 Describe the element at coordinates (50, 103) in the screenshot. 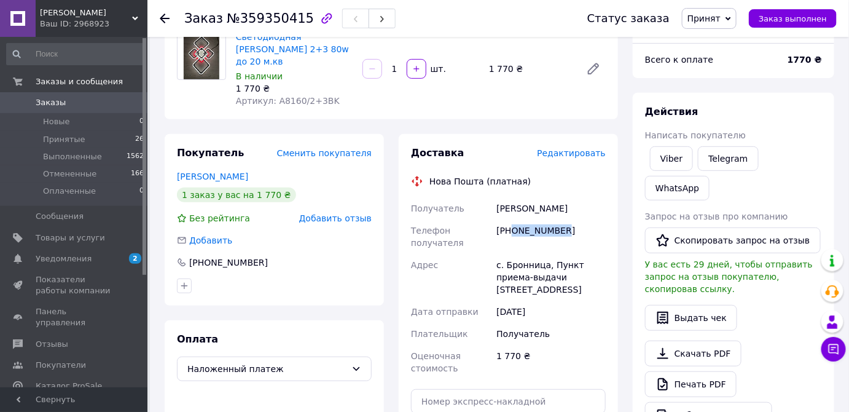

I see `span: Заказы` at that location.